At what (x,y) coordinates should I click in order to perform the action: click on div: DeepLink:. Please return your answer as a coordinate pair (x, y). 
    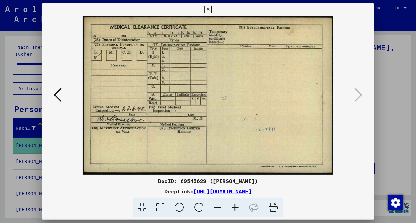
    Looking at the image, I should click on (208, 191).